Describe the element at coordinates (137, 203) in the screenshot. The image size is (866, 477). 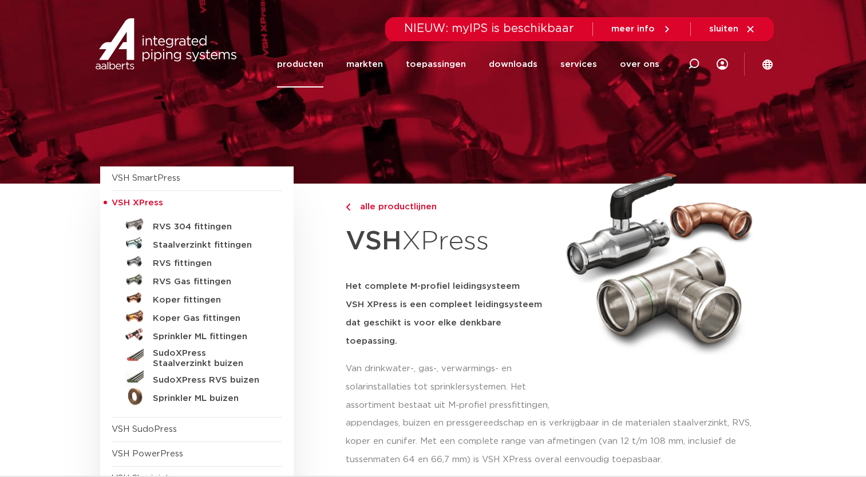
I see `span: VSH XPress` at that location.